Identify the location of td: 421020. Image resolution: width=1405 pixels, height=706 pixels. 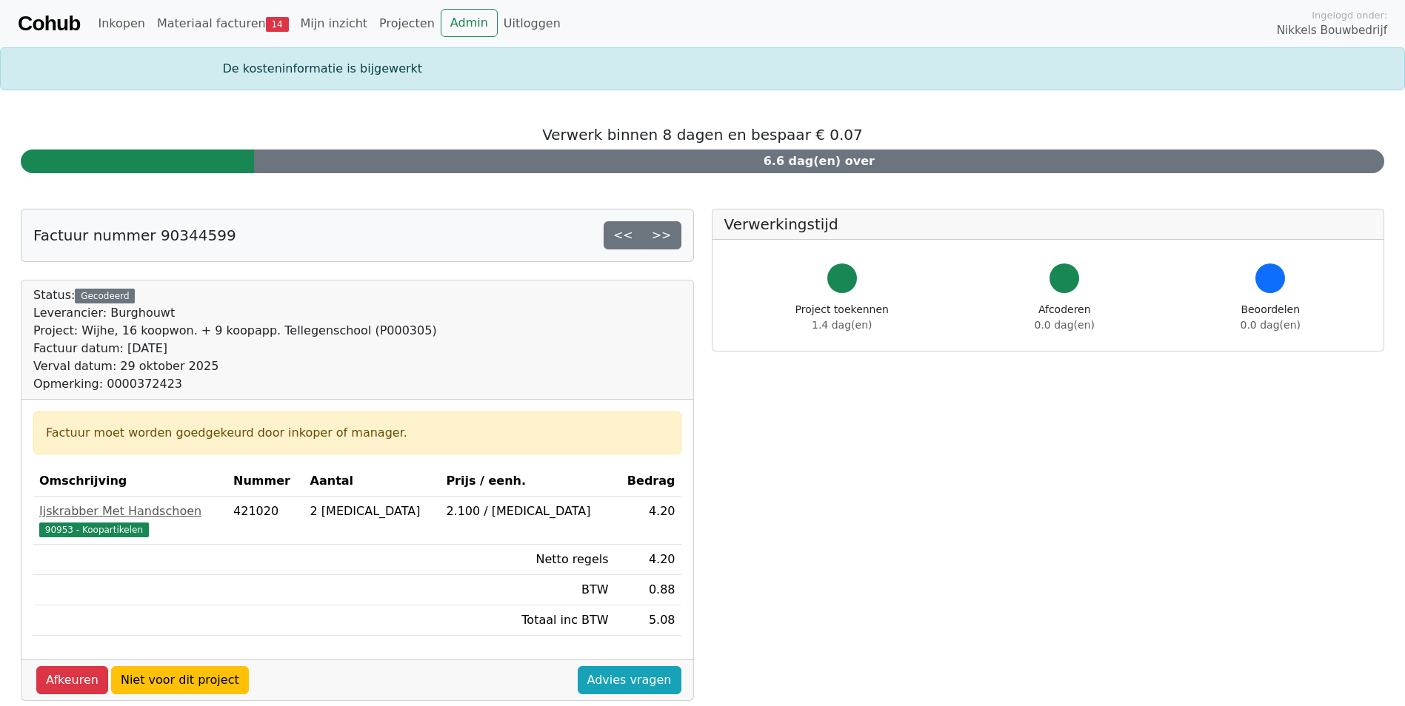
(266, 521).